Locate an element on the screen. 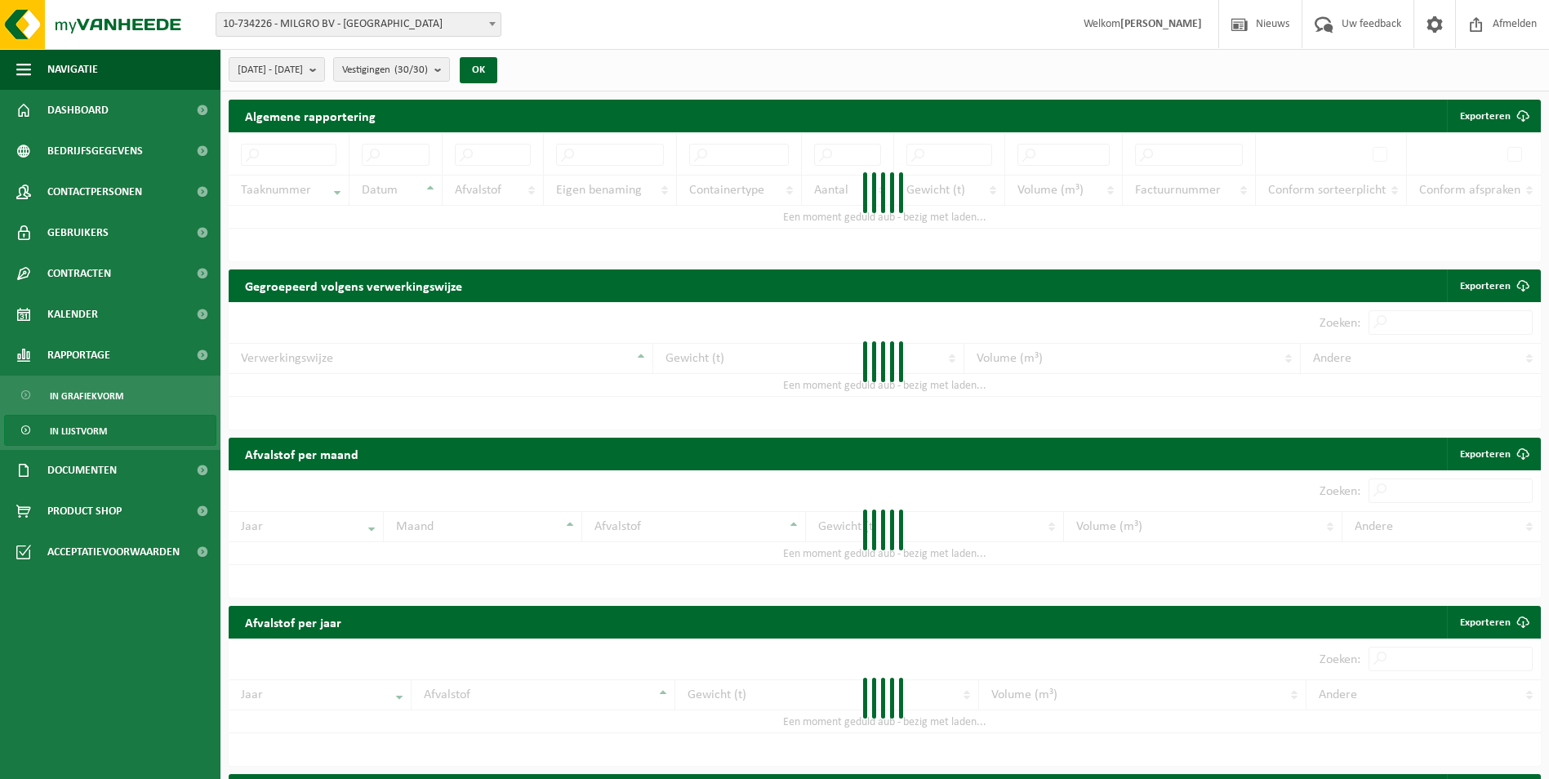  a: In lijstvorm is located at coordinates (110, 430).